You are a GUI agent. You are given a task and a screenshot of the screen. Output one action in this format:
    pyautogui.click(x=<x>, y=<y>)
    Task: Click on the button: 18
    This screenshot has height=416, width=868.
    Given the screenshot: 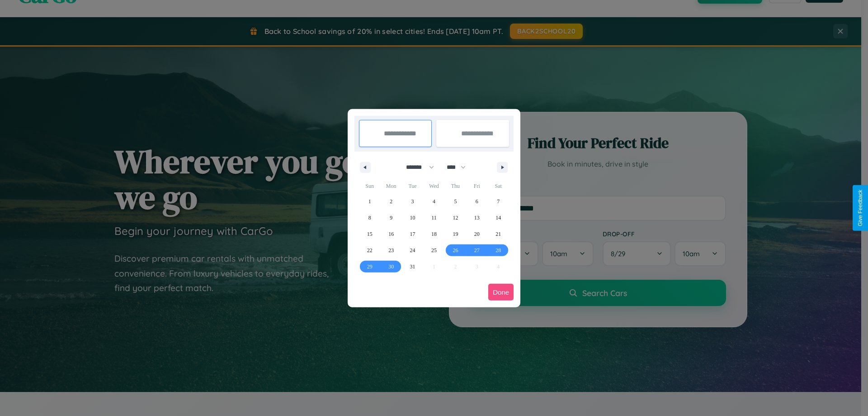 What is the action you would take?
    pyautogui.click(x=434, y=234)
    